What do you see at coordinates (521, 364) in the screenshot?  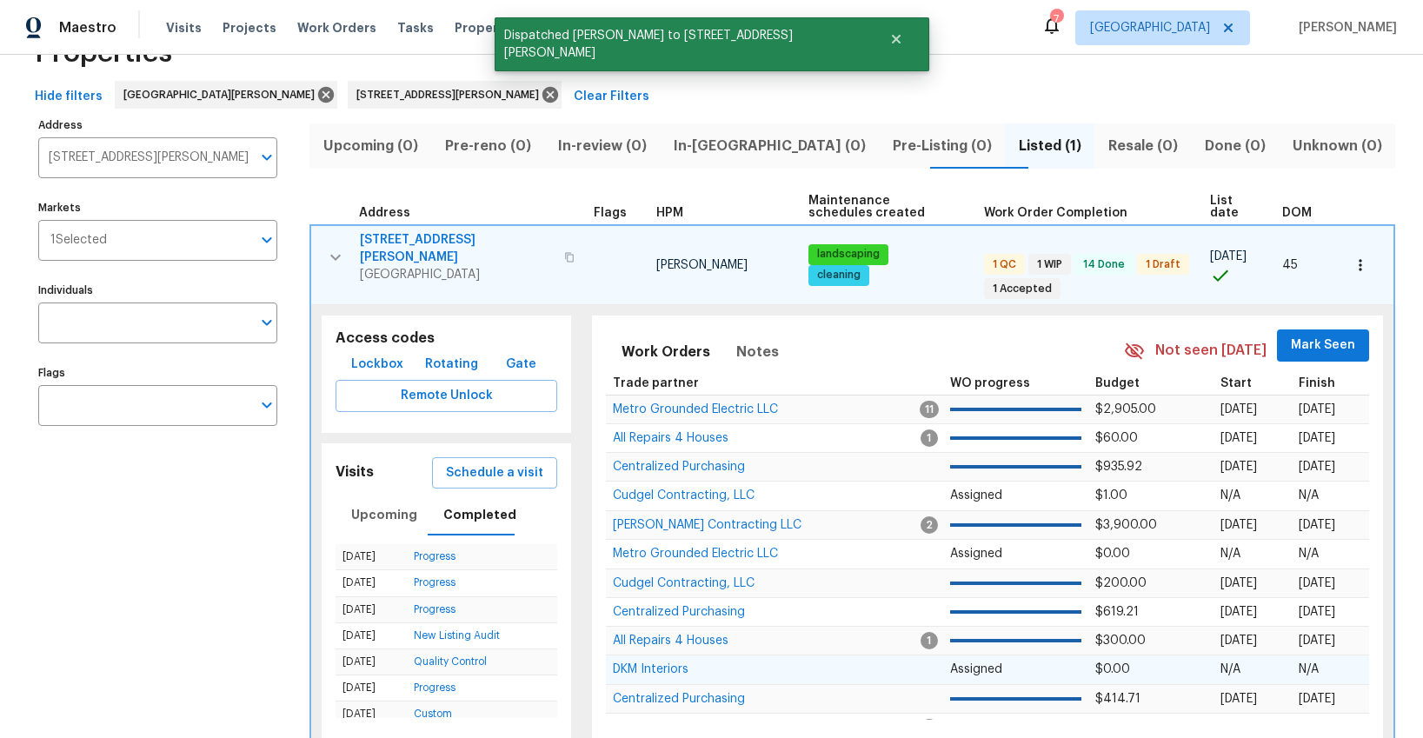 I see `span: Gate` at bounding box center [521, 364].